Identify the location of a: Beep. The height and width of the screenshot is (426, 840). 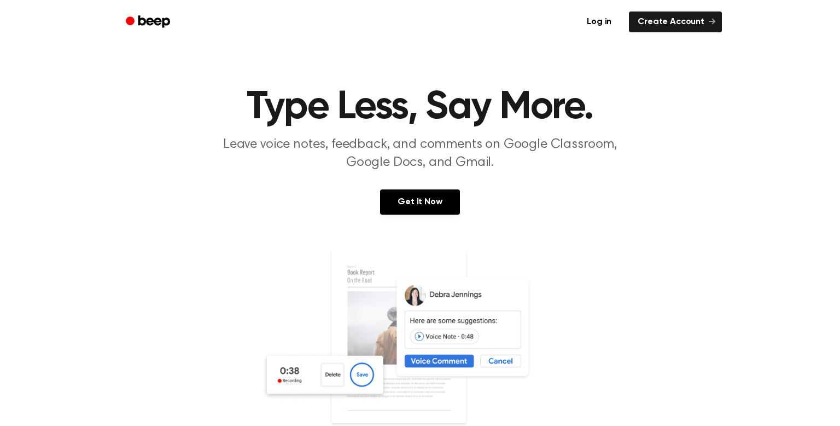
(149, 22).